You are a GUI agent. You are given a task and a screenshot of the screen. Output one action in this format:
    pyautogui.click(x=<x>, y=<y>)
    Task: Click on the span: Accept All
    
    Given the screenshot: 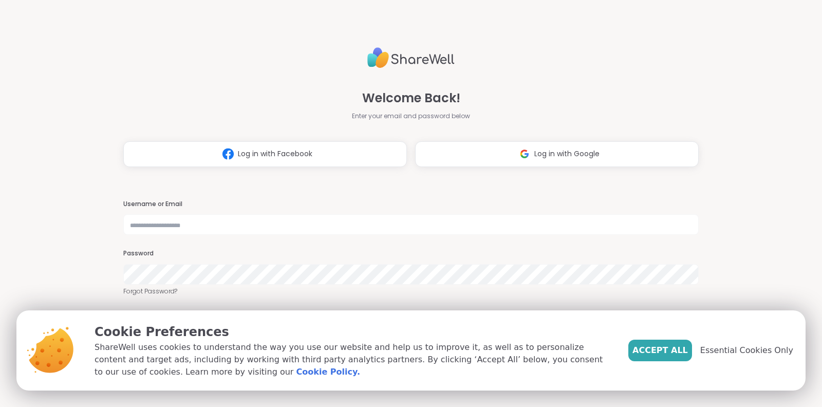 What is the action you would take?
    pyautogui.click(x=660, y=351)
    